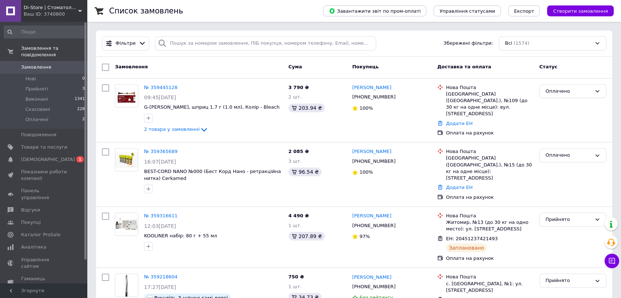 This screenshot has width=621, height=298. What do you see at coordinates (54, 52) in the screenshot?
I see `span: Замовлення та повідомлення` at bounding box center [54, 52].